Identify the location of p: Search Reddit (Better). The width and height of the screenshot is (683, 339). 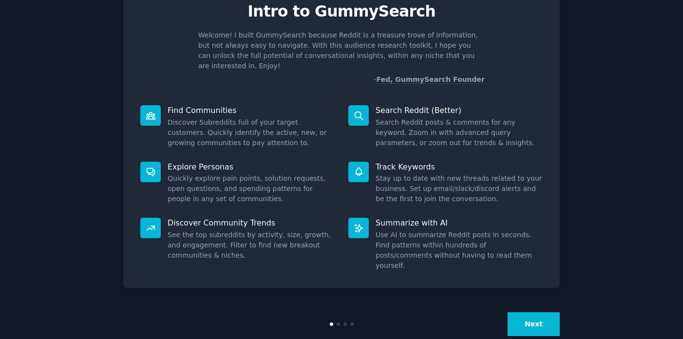
(459, 110).